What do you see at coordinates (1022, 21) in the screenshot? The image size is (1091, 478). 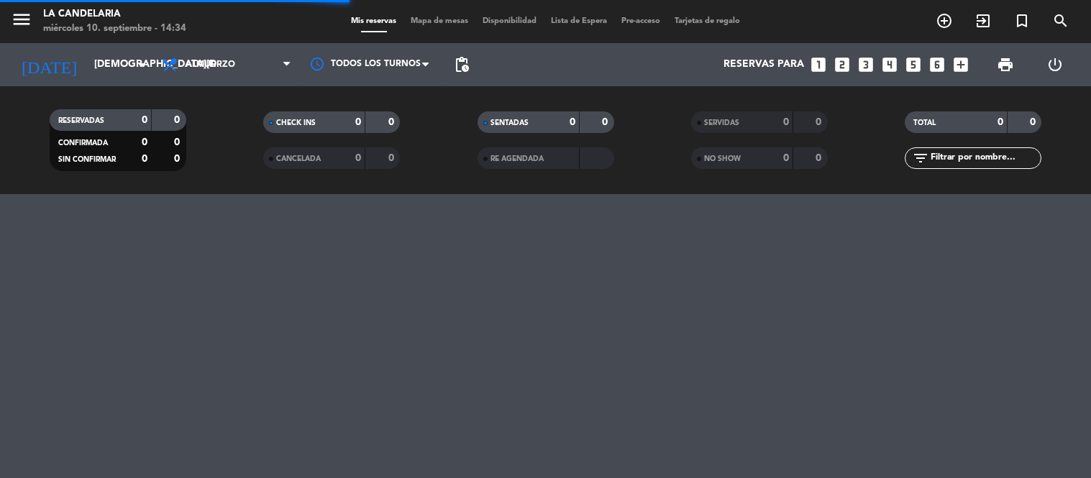 I see `i: turned_in_not` at bounding box center [1022, 21].